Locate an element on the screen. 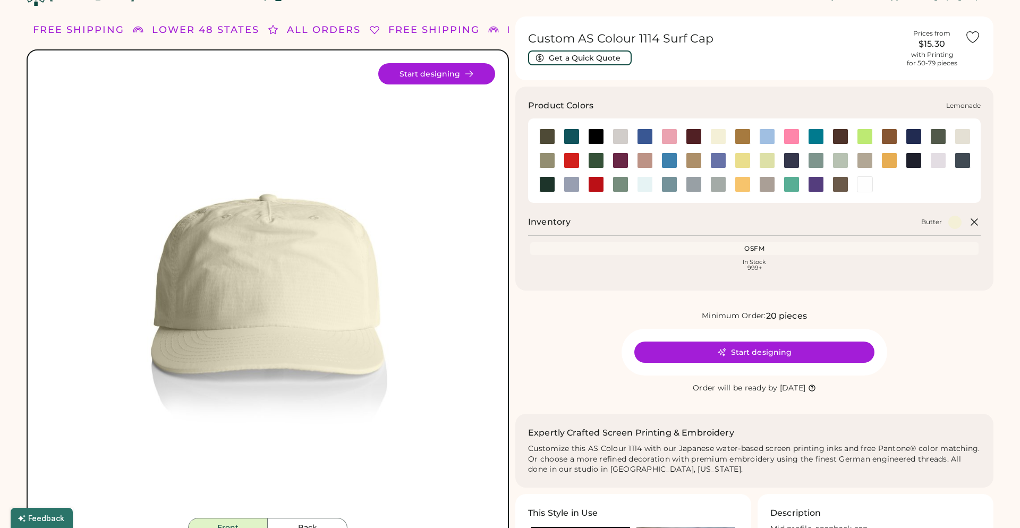 The height and width of the screenshot is (528, 1020). div: Minimum Order: is located at coordinates (734, 316).